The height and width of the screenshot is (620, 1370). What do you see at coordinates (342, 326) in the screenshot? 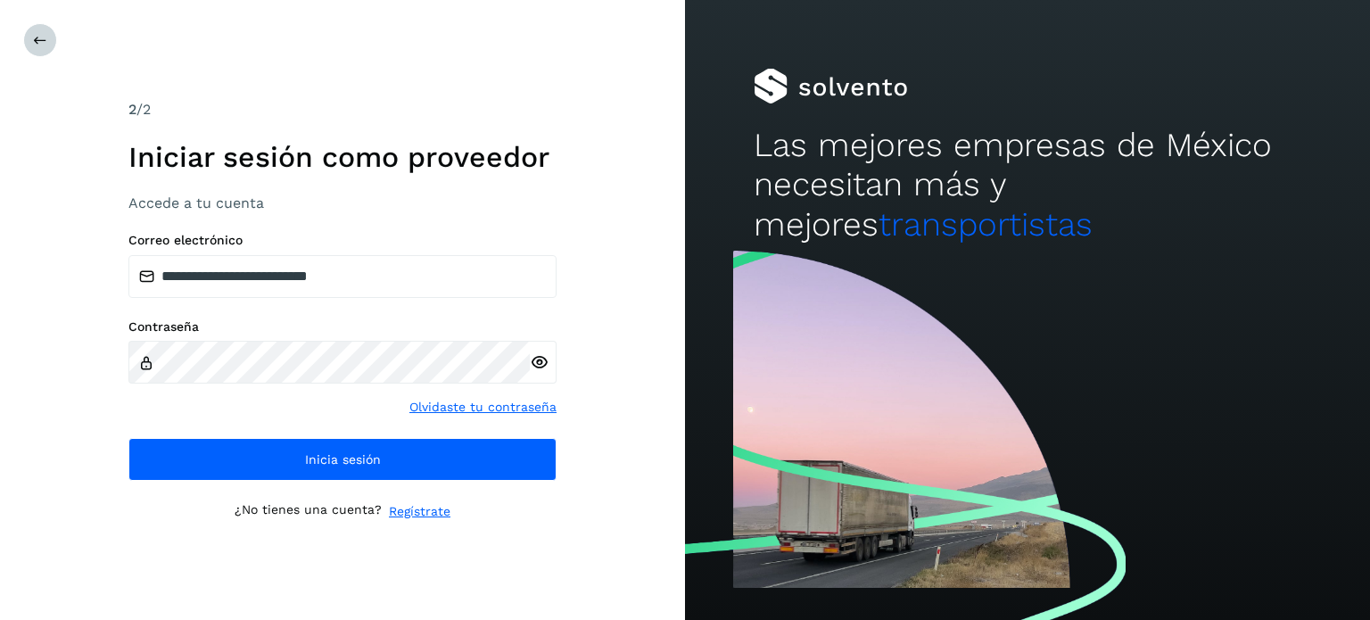
I see `label: Contraseña` at bounding box center [342, 326].